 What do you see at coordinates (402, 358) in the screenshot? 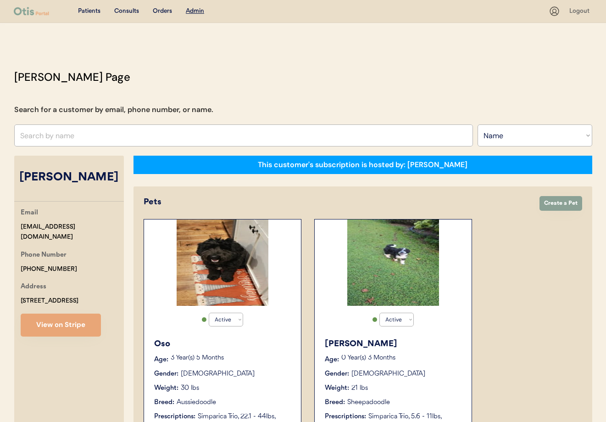
I see `p: 0 Year(s) 3 Months` at bounding box center [402, 358].